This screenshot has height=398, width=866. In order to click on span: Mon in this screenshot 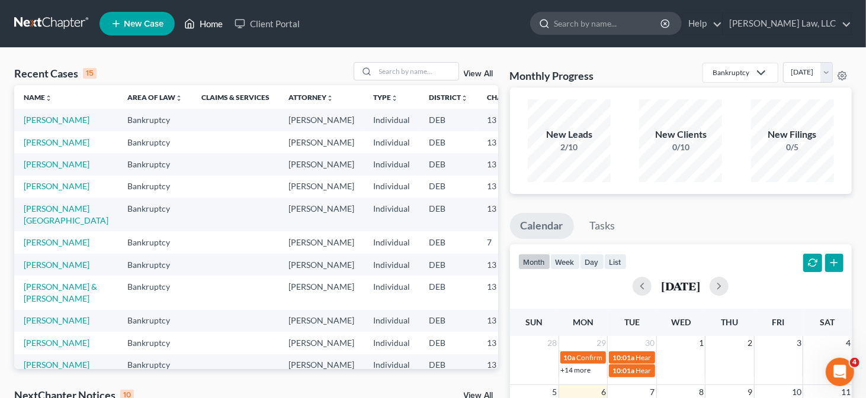, I will do `click(583, 322)`.